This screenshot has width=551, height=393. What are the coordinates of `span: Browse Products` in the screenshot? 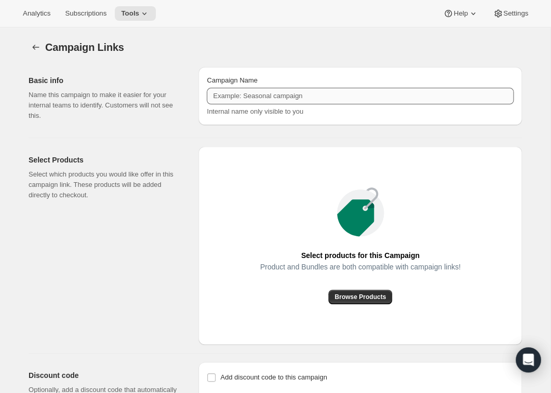 It's located at (360, 297).